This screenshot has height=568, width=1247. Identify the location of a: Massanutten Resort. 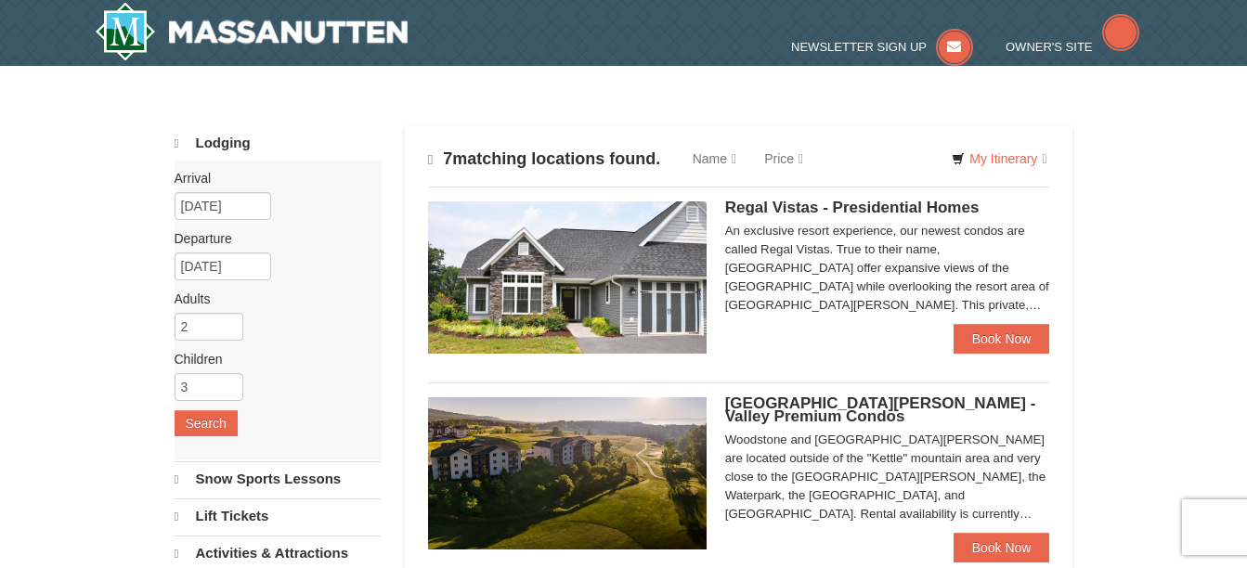
(252, 32).